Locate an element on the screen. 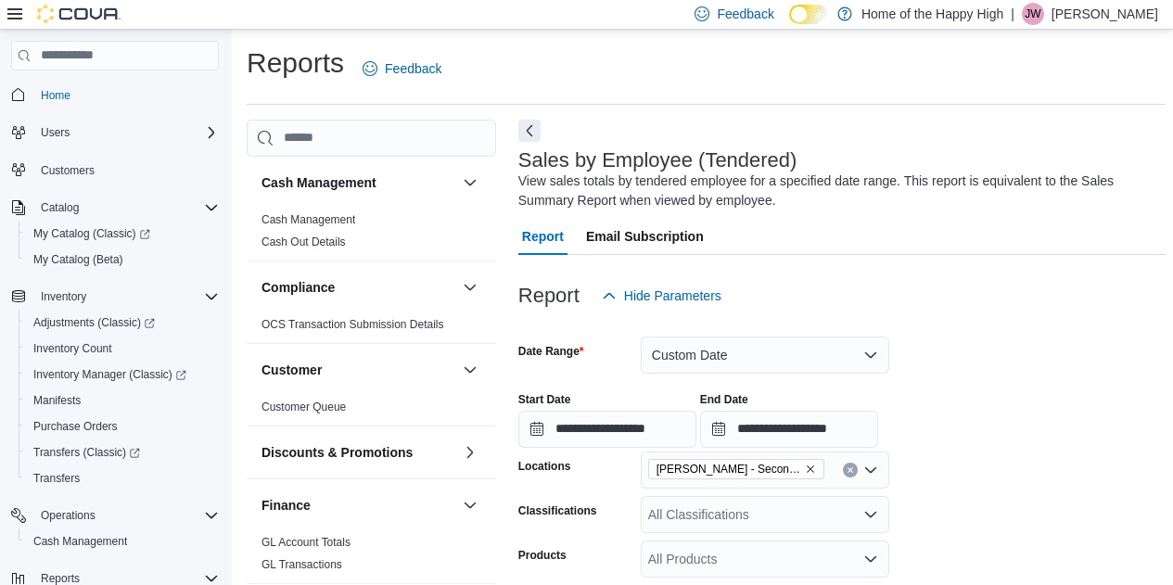 This screenshot has width=1173, height=585. button: My Catalog (Beta) is located at coordinates (122, 260).